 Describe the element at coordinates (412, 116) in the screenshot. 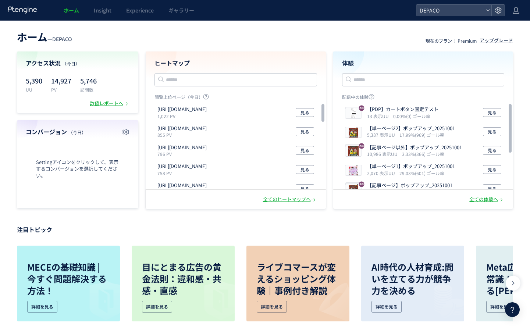

I see `i: 0.00%(0) ゴール率` at that location.